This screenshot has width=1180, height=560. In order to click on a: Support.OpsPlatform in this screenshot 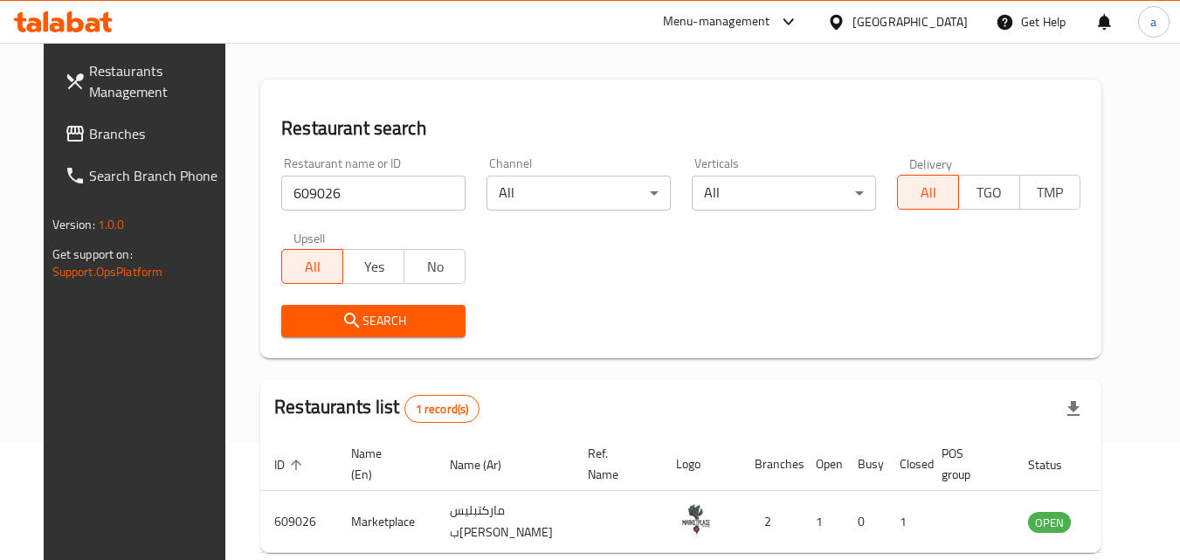, I will do `click(107, 272)`.